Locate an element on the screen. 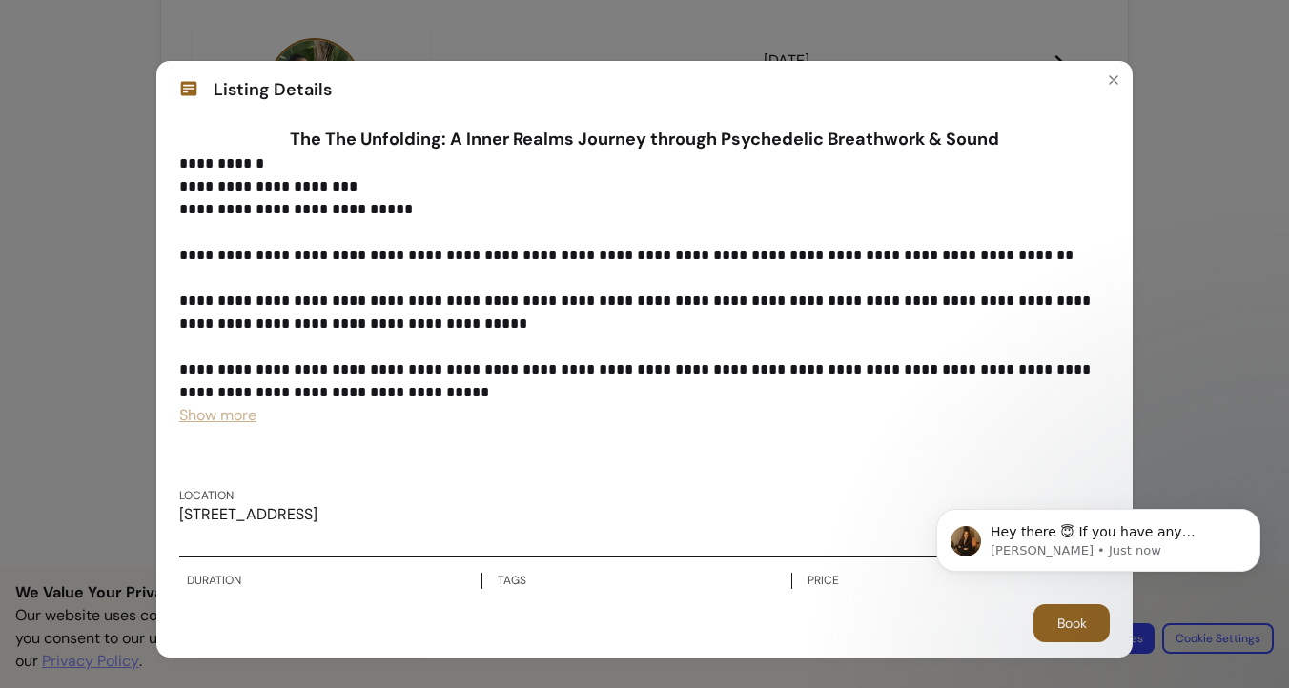 The width and height of the screenshot is (1289, 688). label: Location is located at coordinates (248, 496).